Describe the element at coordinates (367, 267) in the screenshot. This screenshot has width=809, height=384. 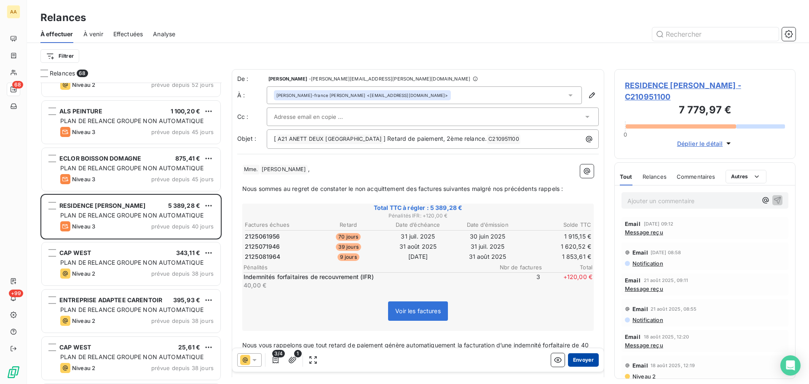
I see `span: Pénalités` at that location.